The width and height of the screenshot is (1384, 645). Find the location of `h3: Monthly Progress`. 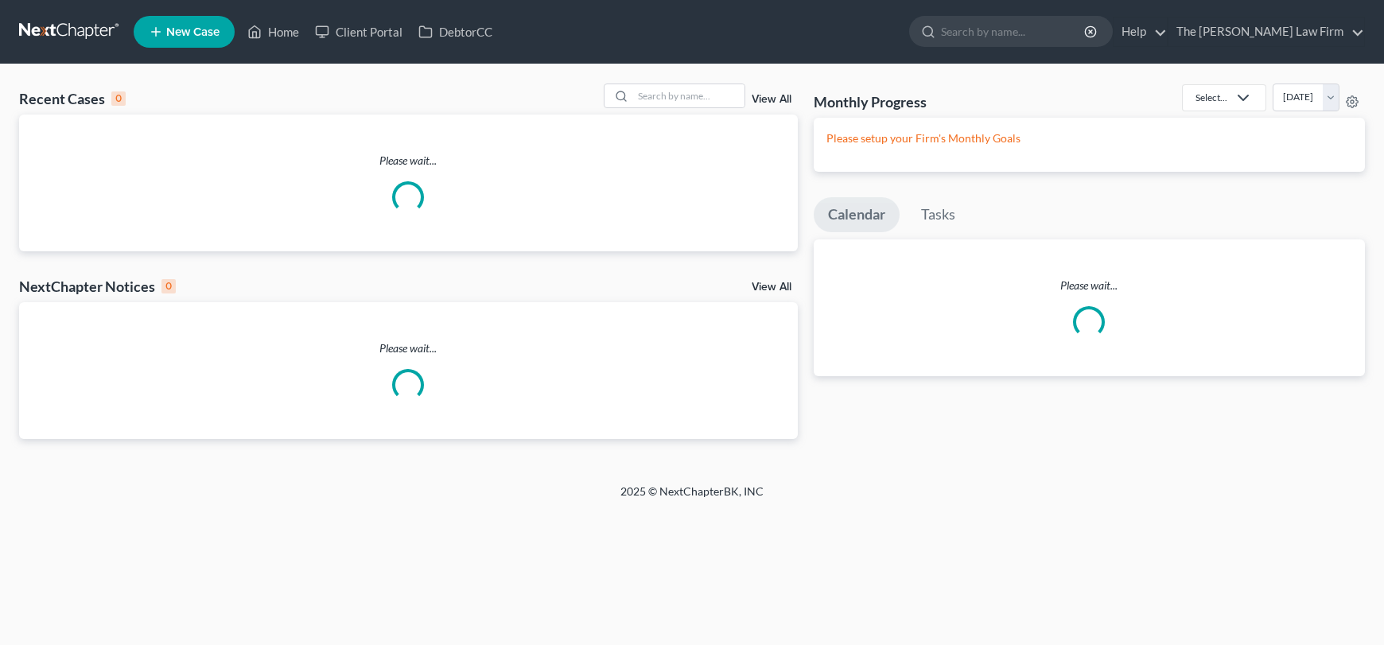

h3: Monthly Progress is located at coordinates (870, 102).